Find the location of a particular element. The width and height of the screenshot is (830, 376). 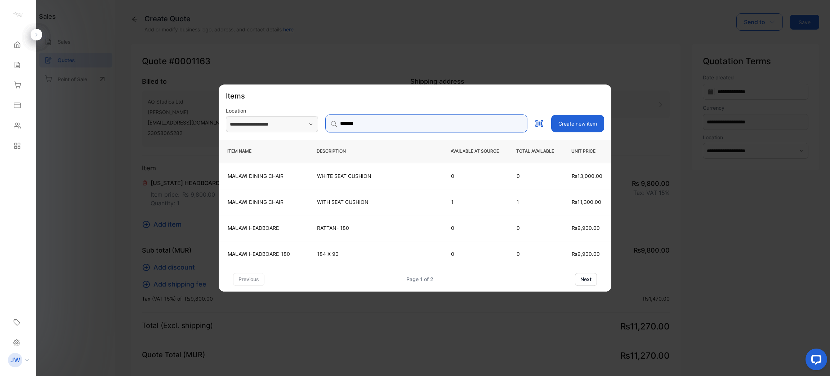

span: ₨13,000.00 is located at coordinates (587, 176).